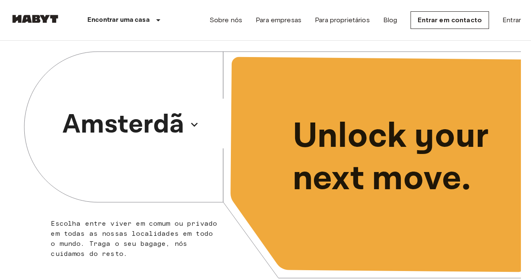 Image resolution: width=531 pixels, height=279 pixels. What do you see at coordinates (226, 20) in the screenshot?
I see `a: Sobre nós` at bounding box center [226, 20].